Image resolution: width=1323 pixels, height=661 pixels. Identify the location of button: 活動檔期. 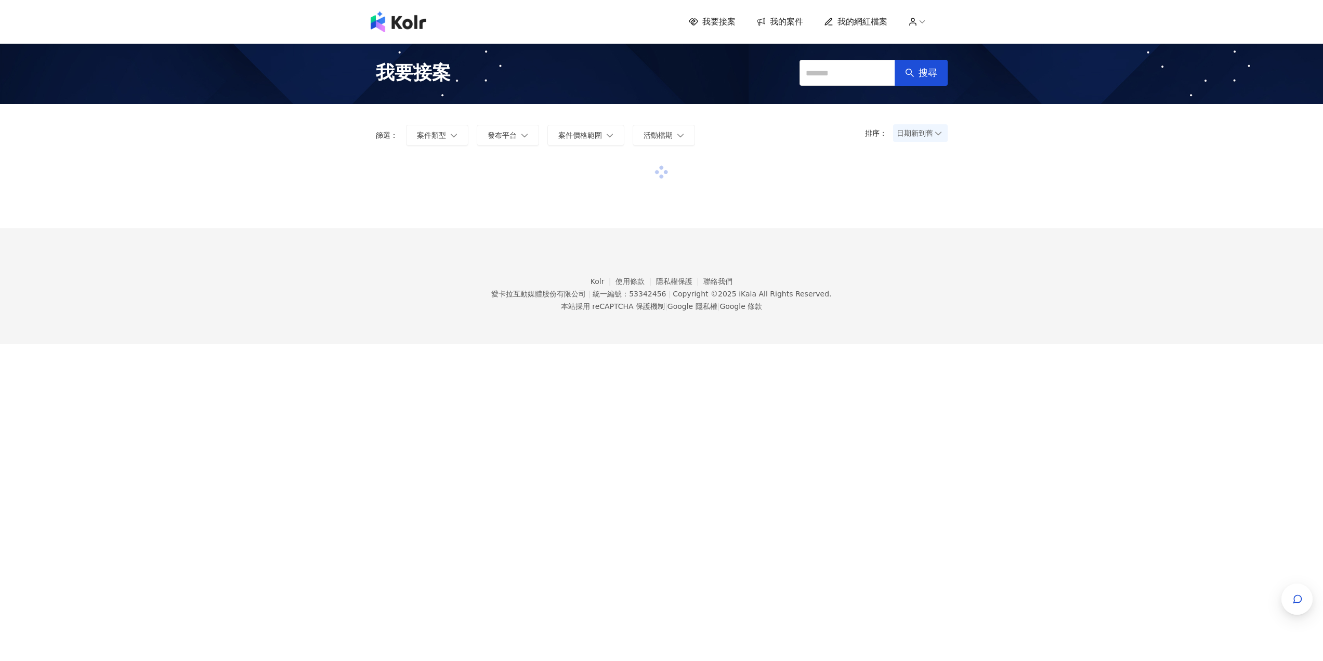
(664, 135).